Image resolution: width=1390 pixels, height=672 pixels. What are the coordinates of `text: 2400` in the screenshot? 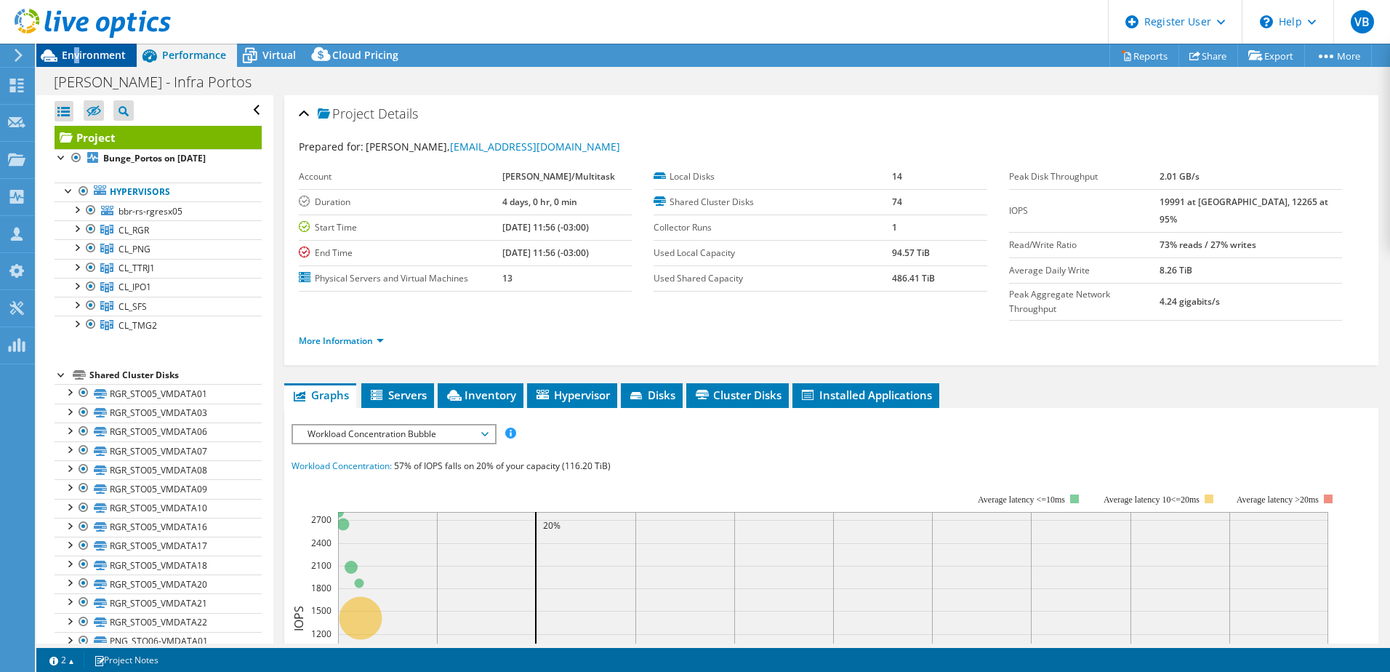 It's located at (321, 542).